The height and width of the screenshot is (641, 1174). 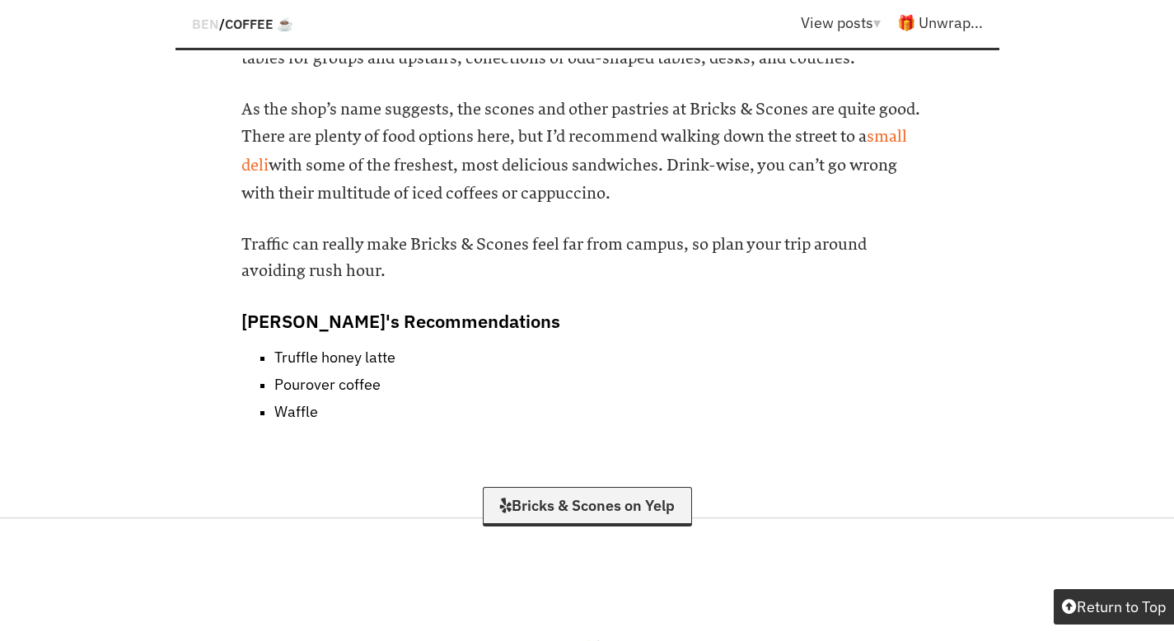 What do you see at coordinates (296, 411) in the screenshot?
I see `div: Waffle` at bounding box center [296, 411].